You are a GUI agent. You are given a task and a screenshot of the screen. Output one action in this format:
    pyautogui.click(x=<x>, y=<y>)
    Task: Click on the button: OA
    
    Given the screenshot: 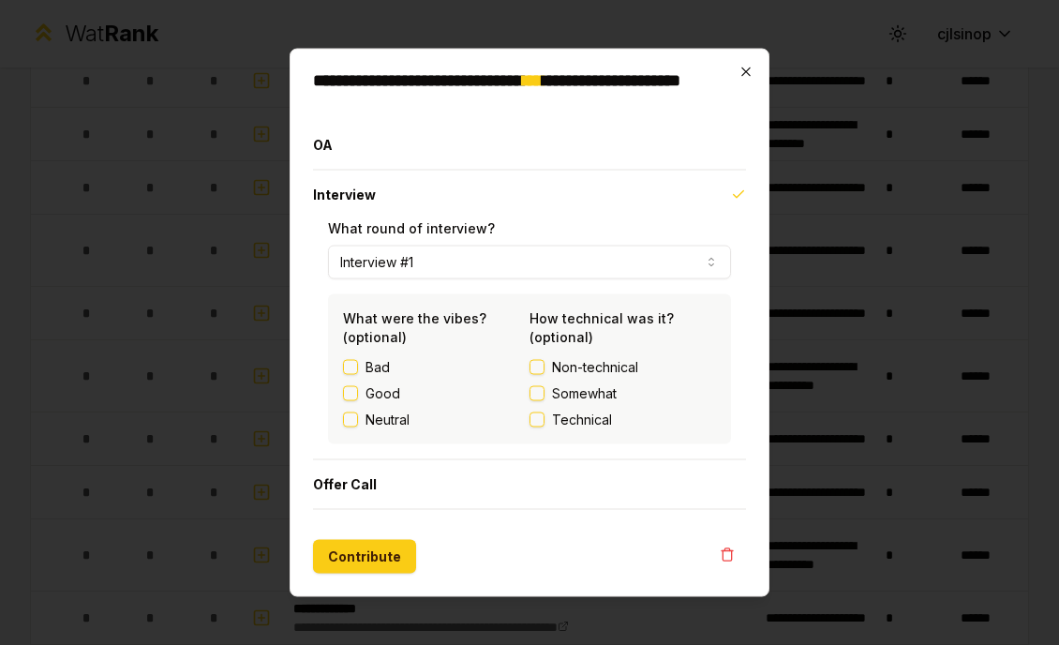 What is the action you would take?
    pyautogui.click(x=529, y=145)
    